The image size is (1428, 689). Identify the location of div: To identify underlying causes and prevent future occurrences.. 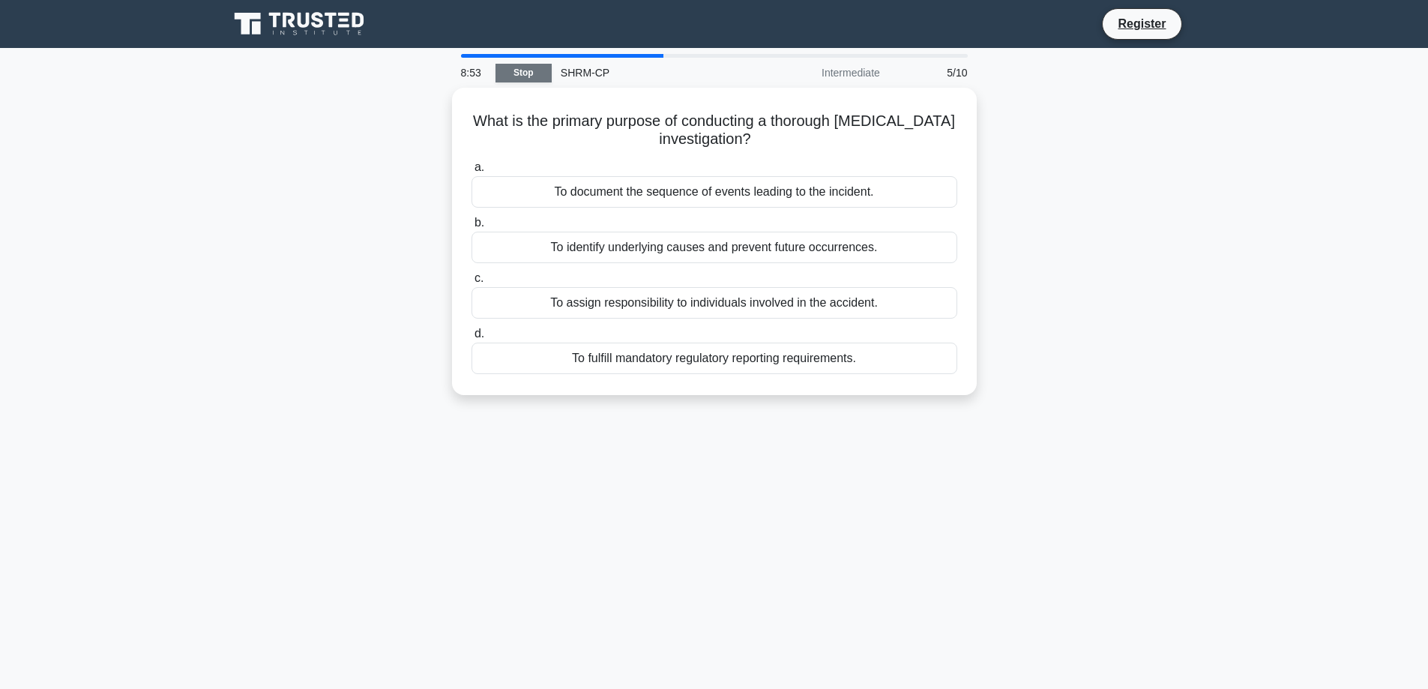
(715, 247).